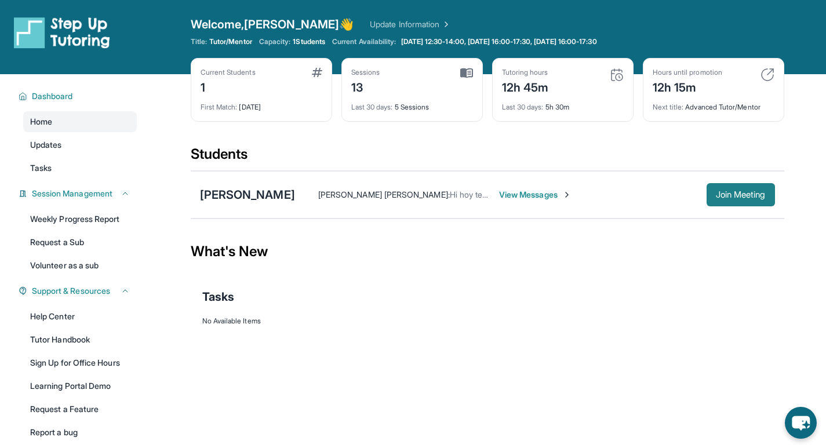 This screenshot has width=826, height=448. Describe the element at coordinates (366, 72) in the screenshot. I see `div: Sessions` at that location.